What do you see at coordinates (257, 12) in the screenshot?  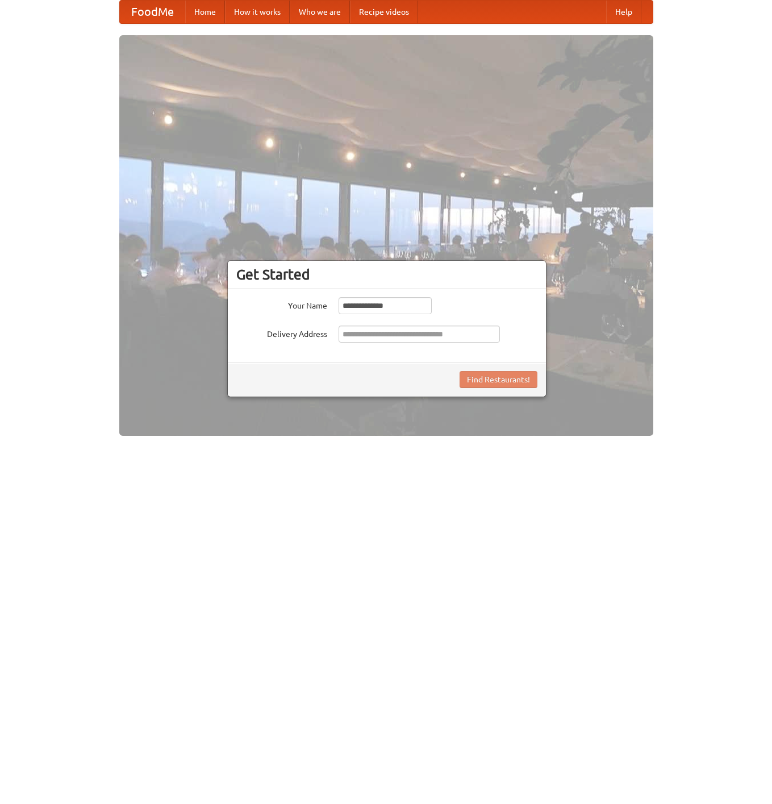 I see `a: How it works` at bounding box center [257, 12].